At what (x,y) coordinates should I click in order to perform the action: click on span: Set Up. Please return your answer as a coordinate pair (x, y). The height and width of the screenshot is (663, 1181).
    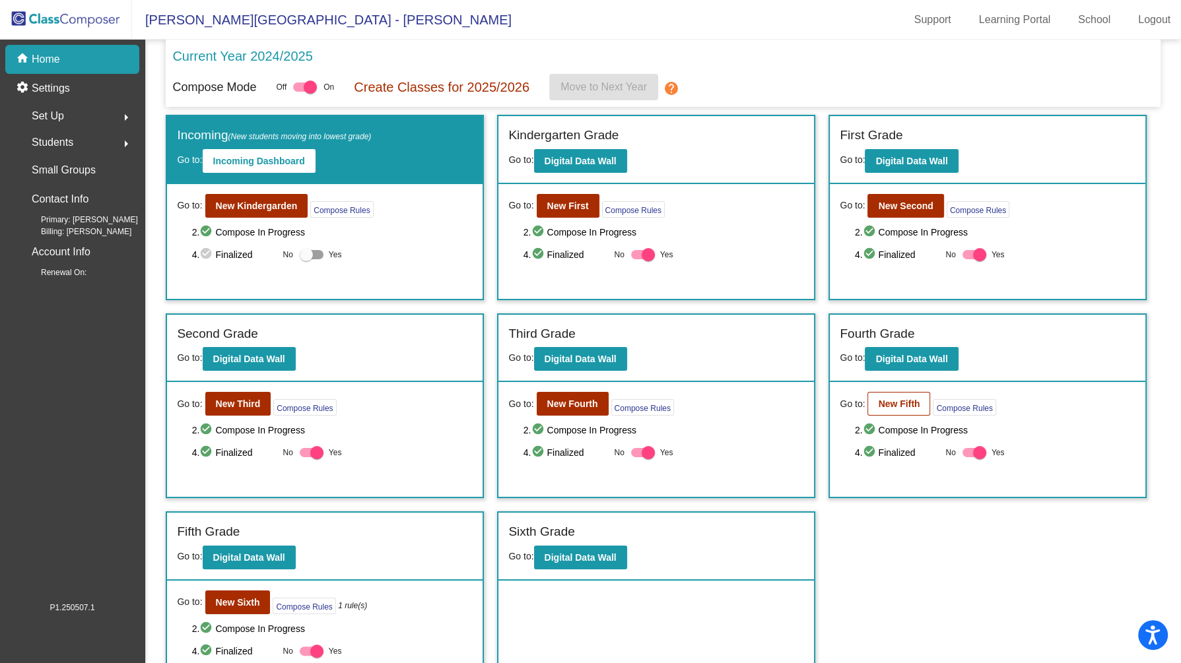
    Looking at the image, I should click on (48, 116).